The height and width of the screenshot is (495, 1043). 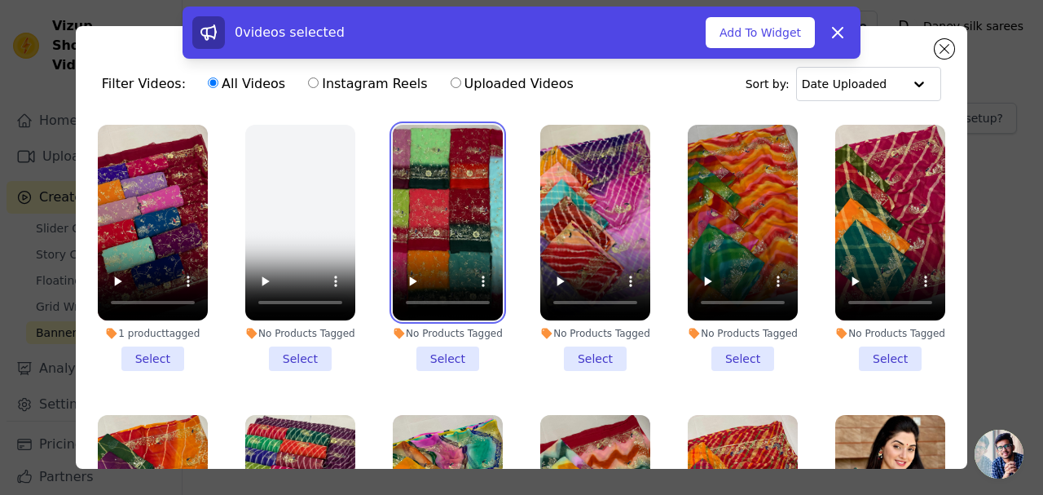 What do you see at coordinates (367, 84) in the screenshot?
I see `label: Instagram Reels` at bounding box center [367, 84].